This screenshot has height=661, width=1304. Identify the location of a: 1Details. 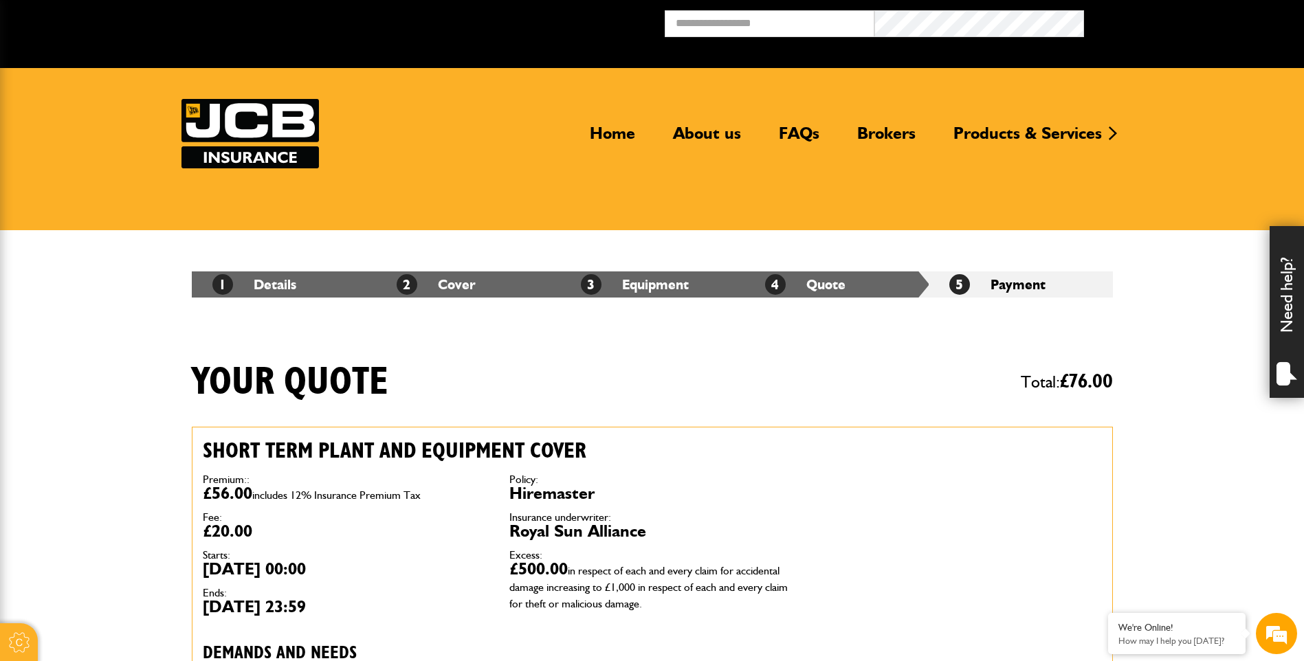
(254, 285).